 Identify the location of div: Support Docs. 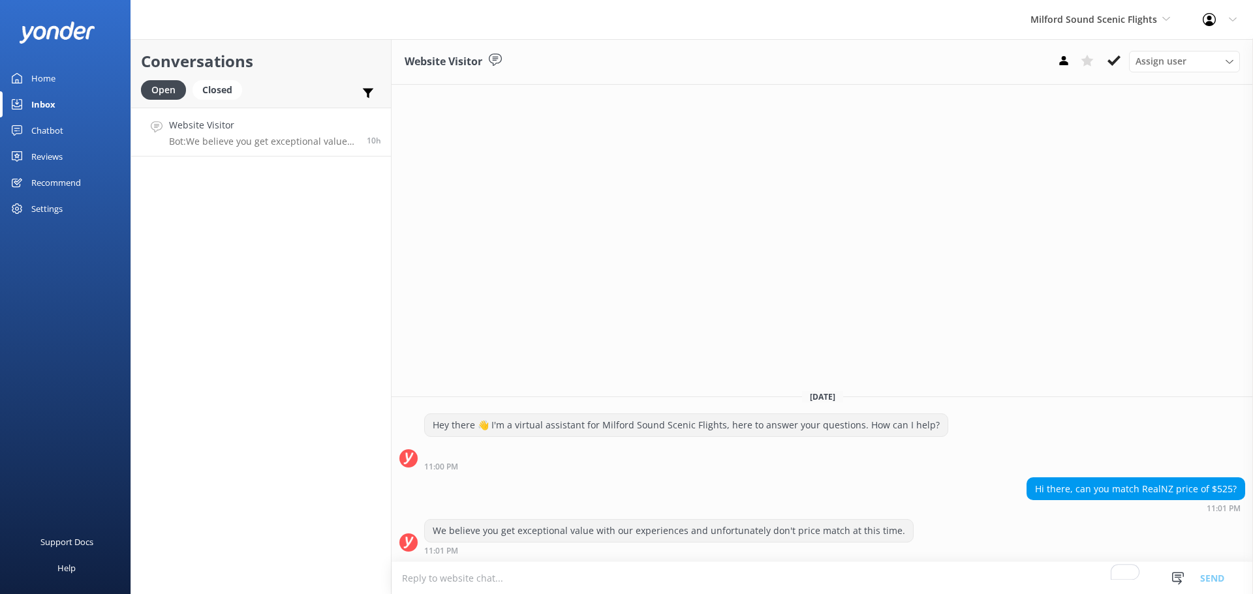
(67, 542).